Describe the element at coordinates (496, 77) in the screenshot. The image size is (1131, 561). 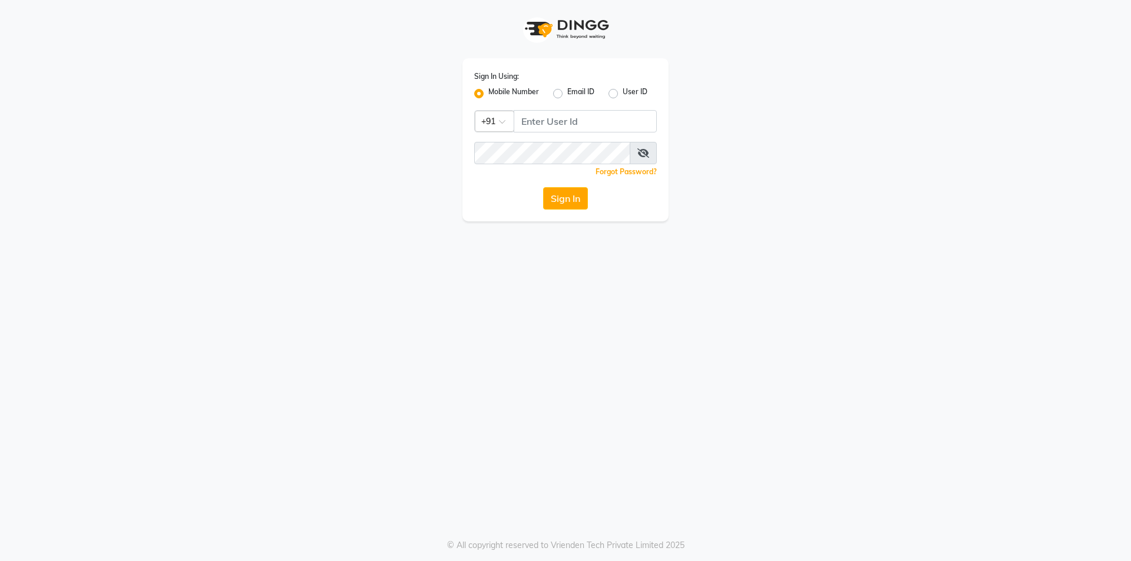
I see `label: Sign In Using:` at that location.